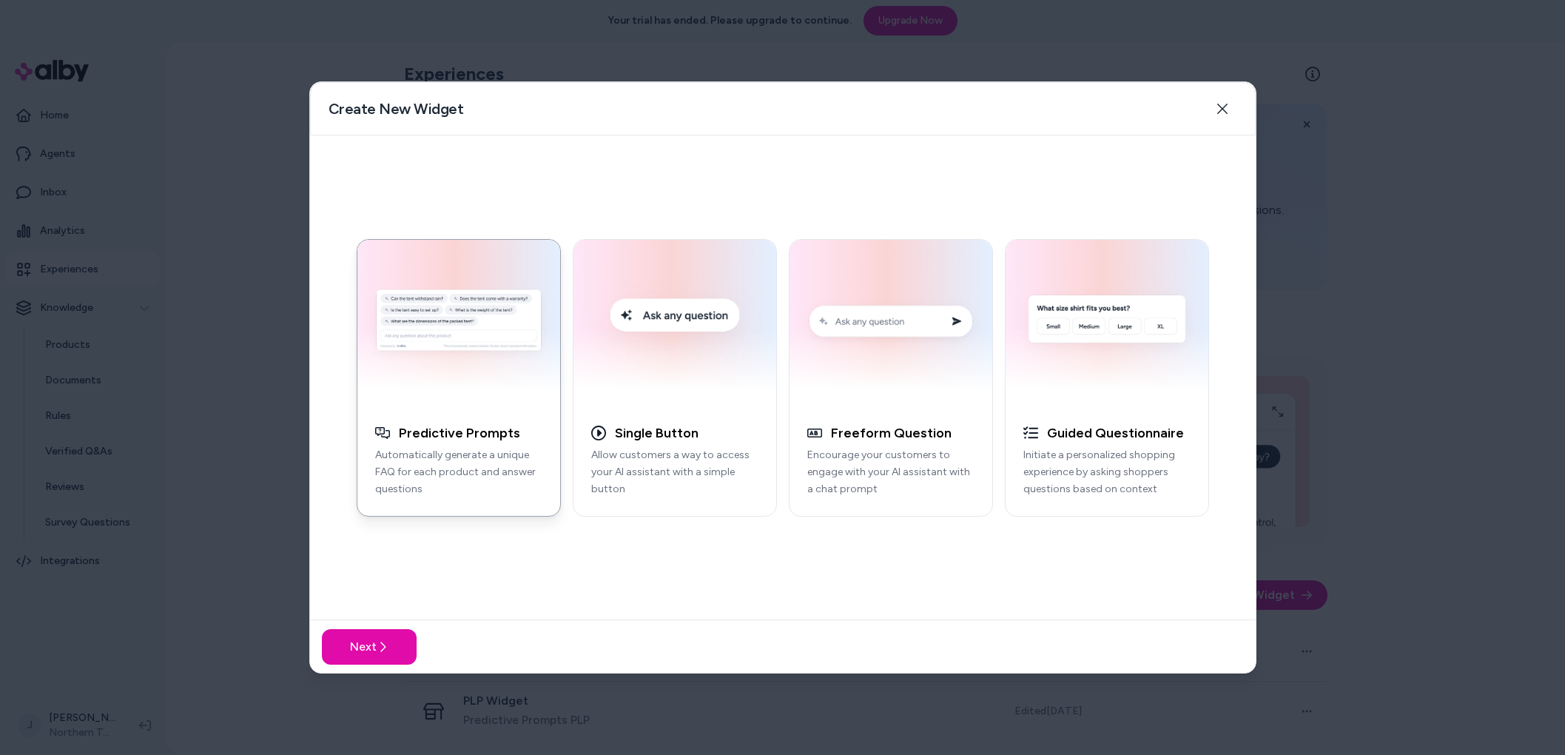  What do you see at coordinates (891, 433) in the screenshot?
I see `h3: Freeform Question` at bounding box center [891, 433].